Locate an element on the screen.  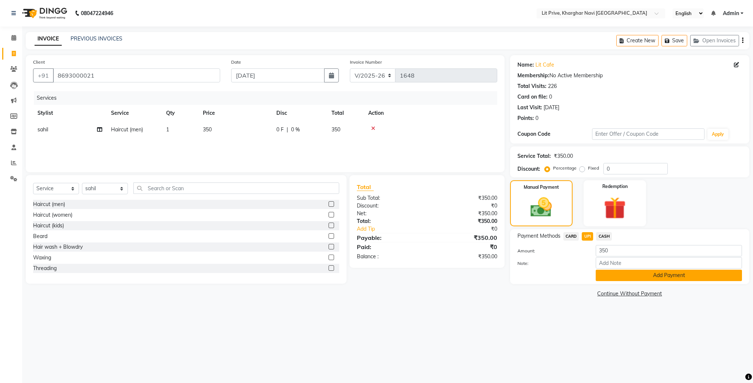
a: Add Tip is located at coordinates (395, 229).